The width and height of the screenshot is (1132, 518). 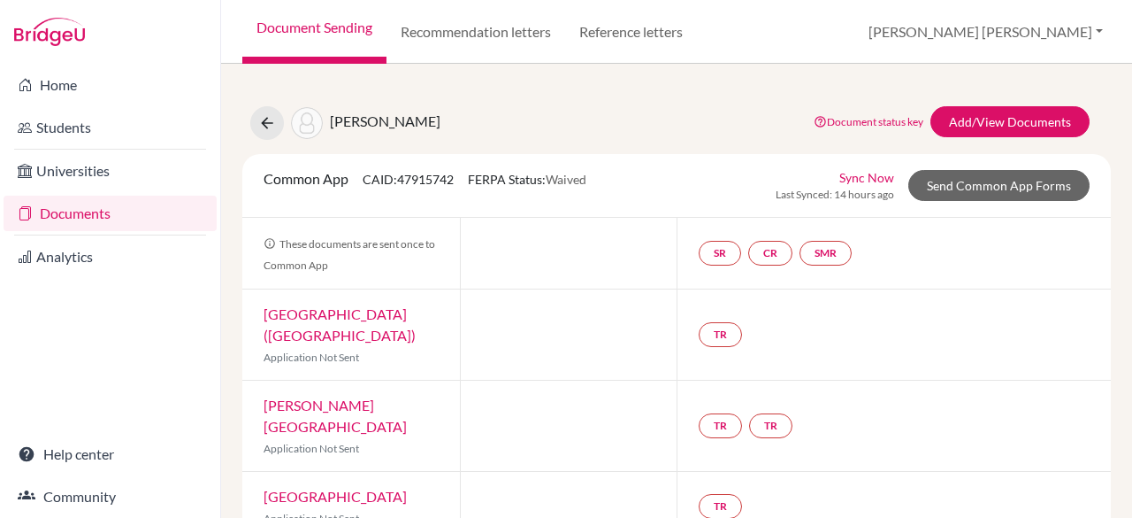 I want to click on img: Bridge-U, so click(x=50, y=32).